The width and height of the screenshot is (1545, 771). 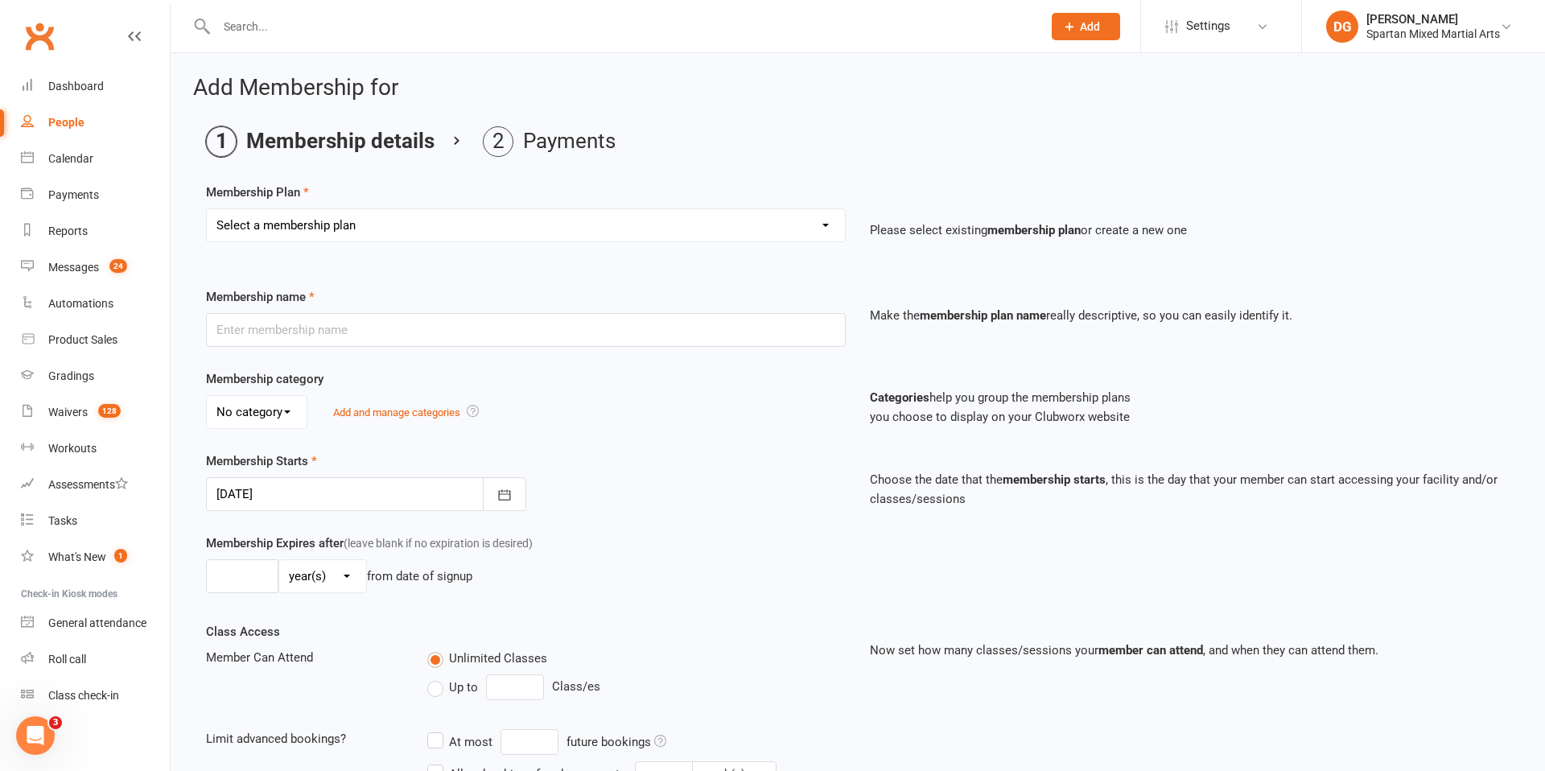 I want to click on span: Up to, so click(x=464, y=686).